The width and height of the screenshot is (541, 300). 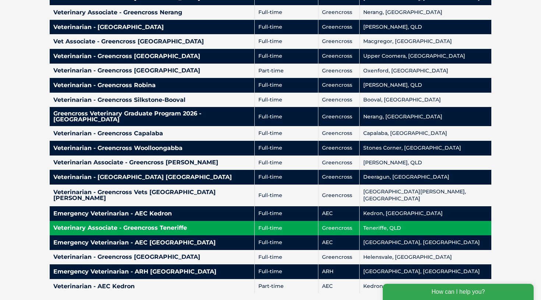 I want to click on h4: Emergency Veterinarian - AEC Kedron, so click(x=152, y=214).